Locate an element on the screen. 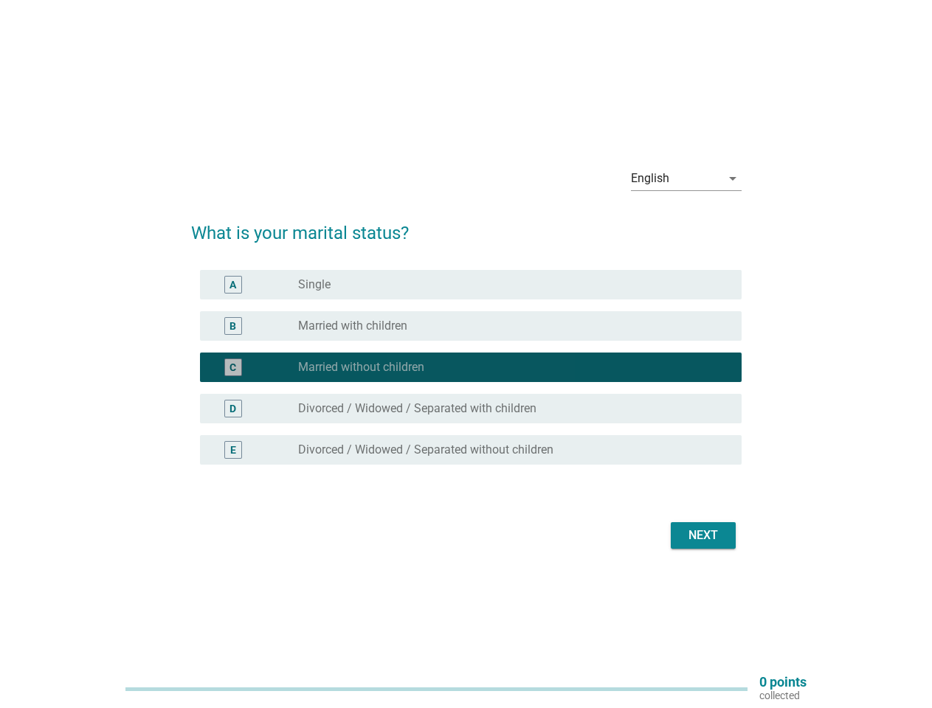 This screenshot has width=932, height=708. p: collected is located at coordinates (783, 696).